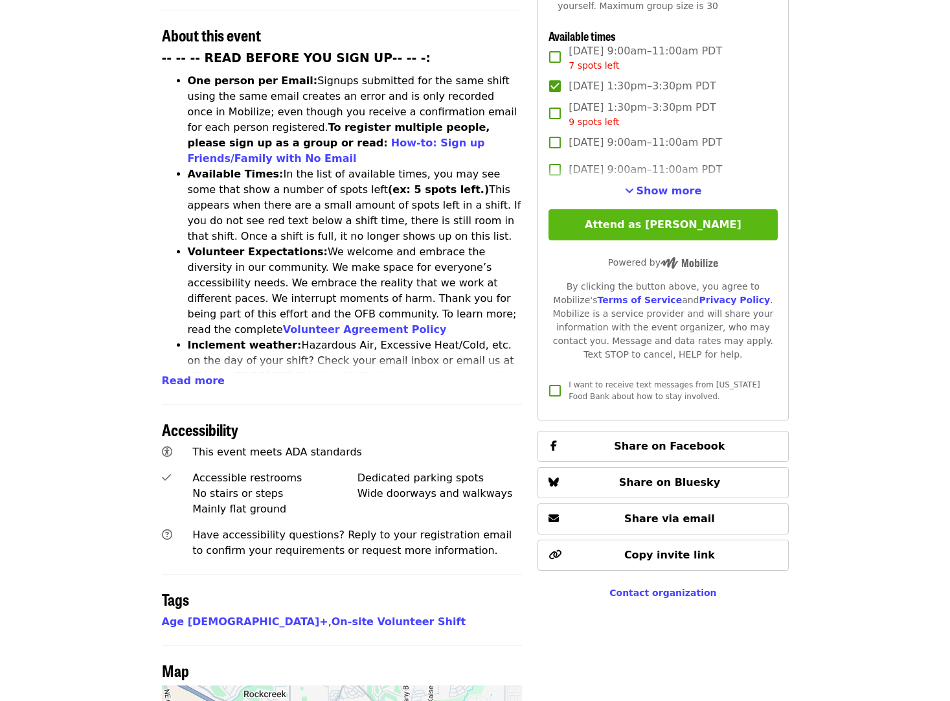 The width and height of the screenshot is (950, 701). What do you see at coordinates (594, 65) in the screenshot?
I see `span: 7 spots left` at bounding box center [594, 65].